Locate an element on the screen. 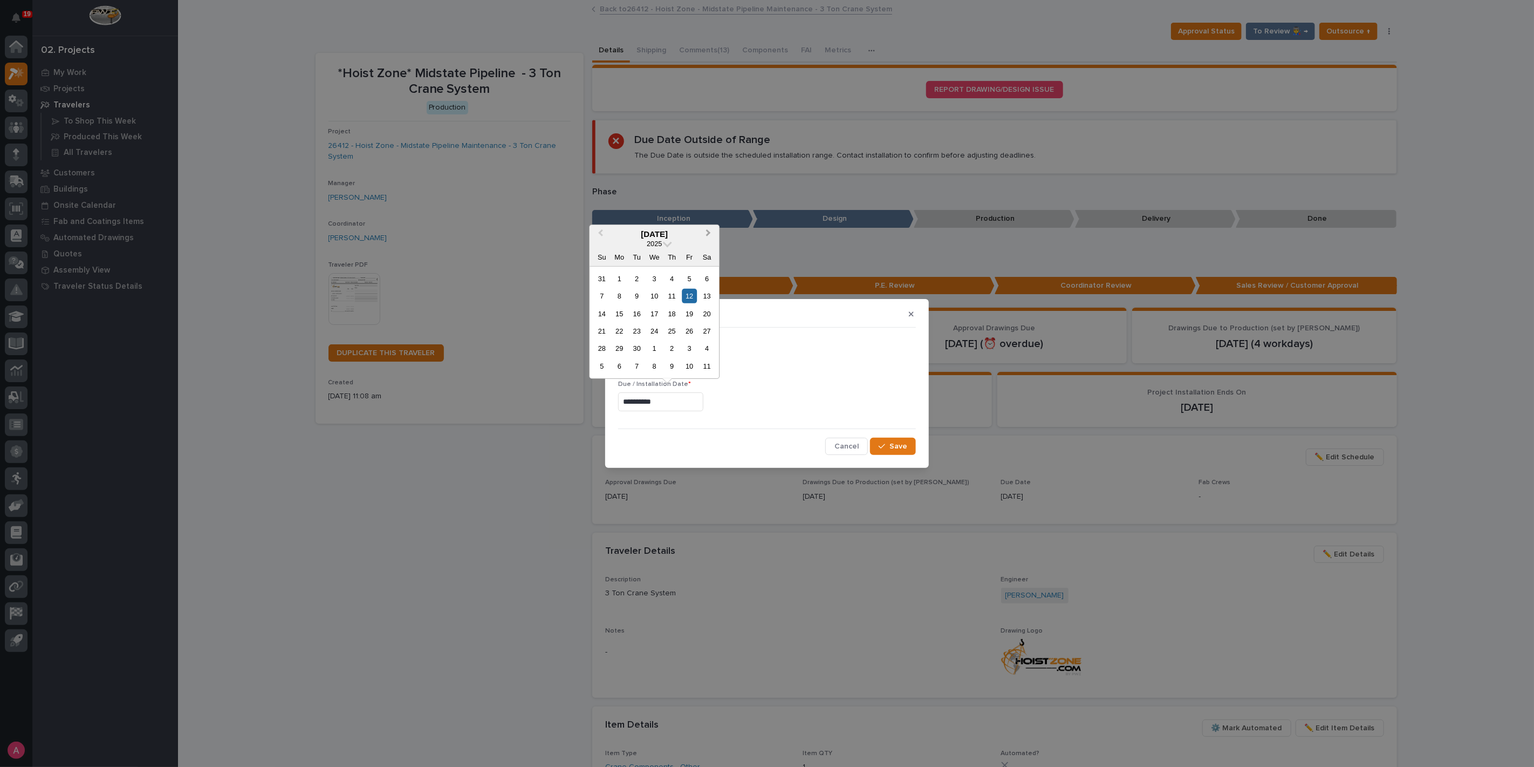 The width and height of the screenshot is (1534, 767). div: Mo is located at coordinates (619, 257).